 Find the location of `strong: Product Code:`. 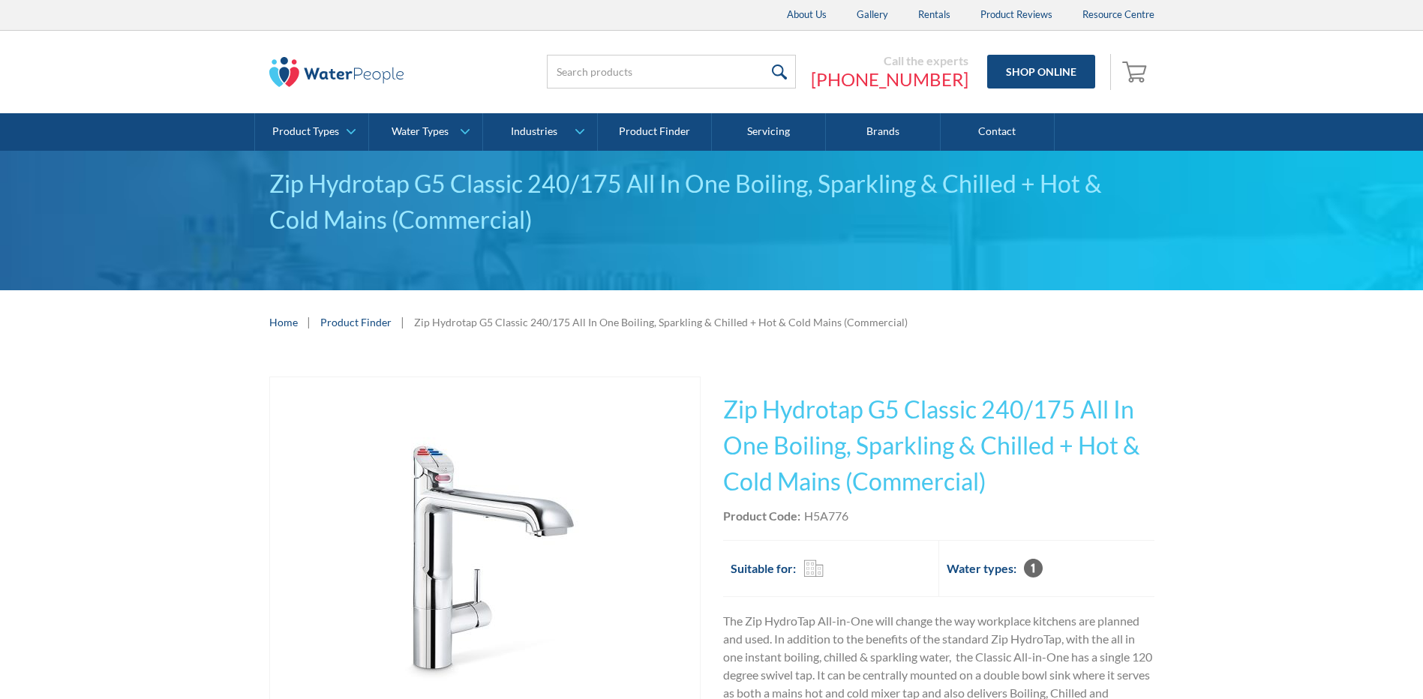

strong: Product Code: is located at coordinates (762, 516).